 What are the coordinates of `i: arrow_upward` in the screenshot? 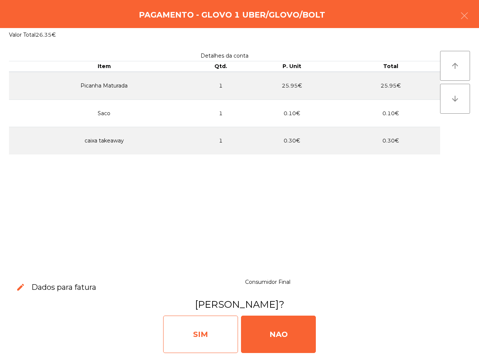 It's located at (455, 66).